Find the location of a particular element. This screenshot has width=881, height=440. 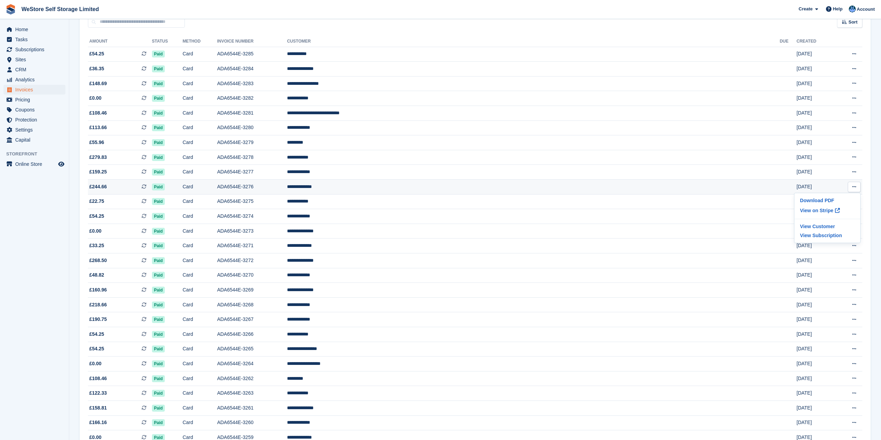

span: Capital is located at coordinates (36, 140).